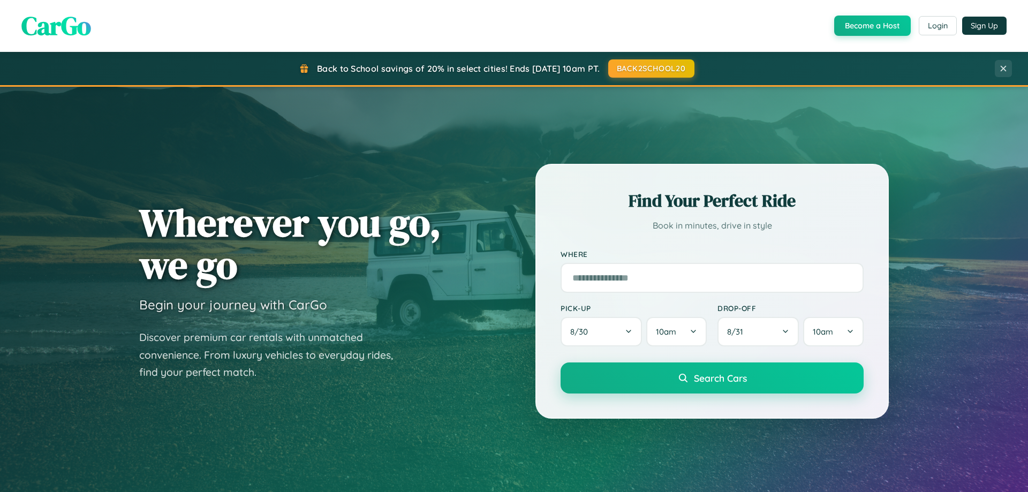 Image resolution: width=1028 pixels, height=492 pixels. What do you see at coordinates (582, 331) in the screenshot?
I see `span: 8 / 30` at bounding box center [582, 331].